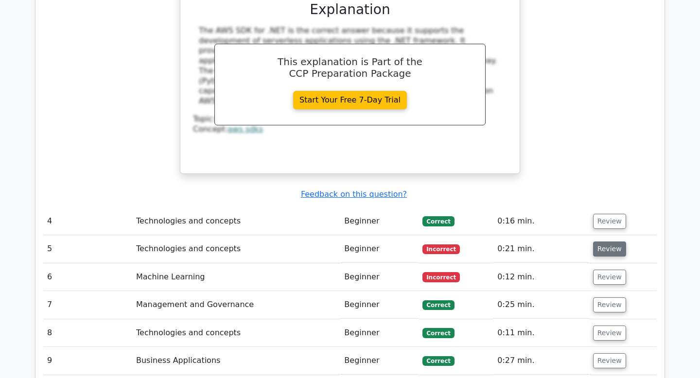  I want to click on a: Feedback on this question?, so click(354, 194).